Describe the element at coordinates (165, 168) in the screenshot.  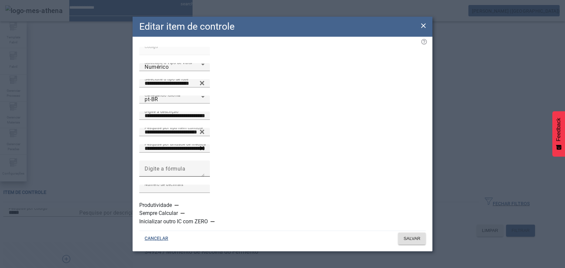
I see `mat-label: Digite a fórmula` at that location.